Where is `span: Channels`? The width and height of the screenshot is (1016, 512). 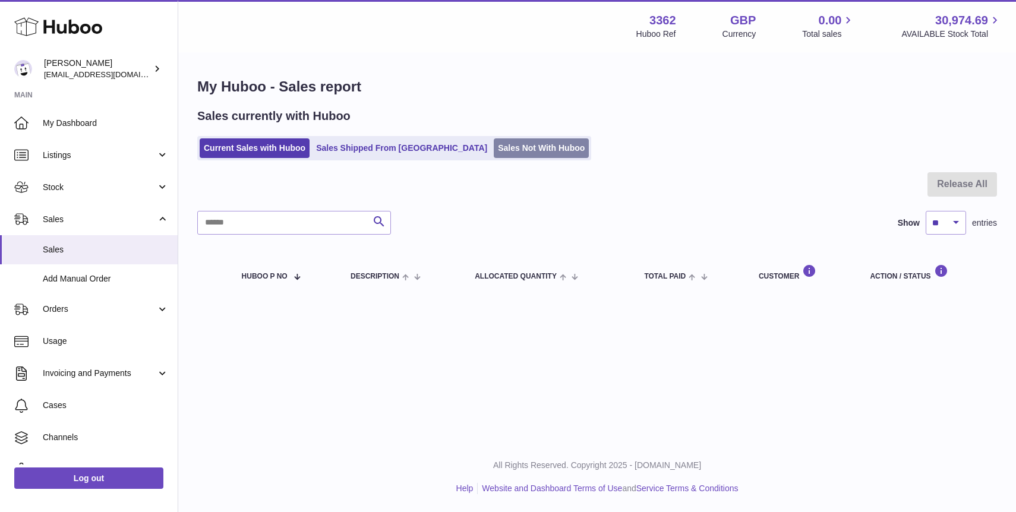
span: Channels is located at coordinates (106, 437).